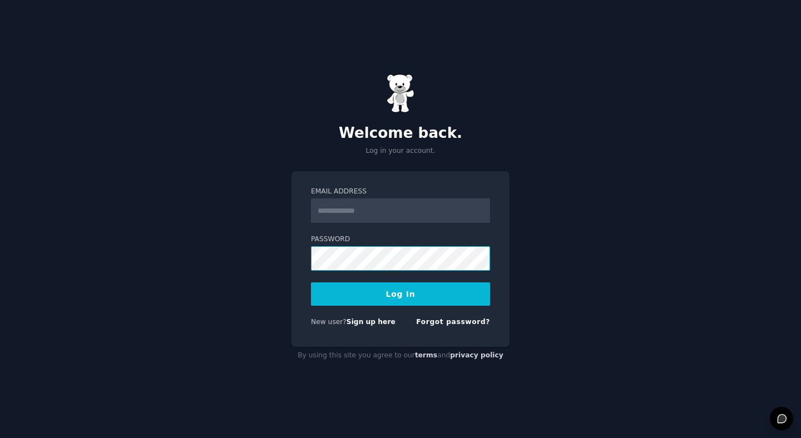 The height and width of the screenshot is (438, 801). I want to click on a: Sign up here, so click(371, 322).